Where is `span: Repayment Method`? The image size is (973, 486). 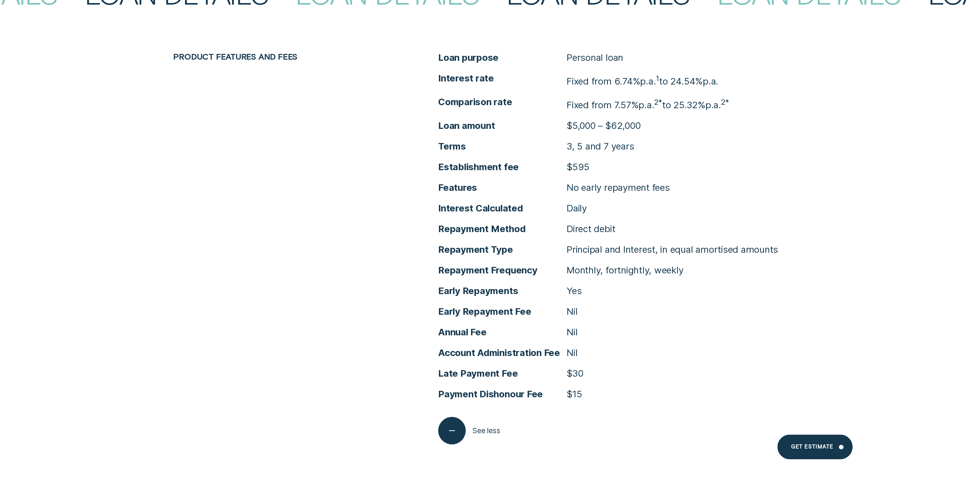
span: Repayment Method is located at coordinates (502, 229).